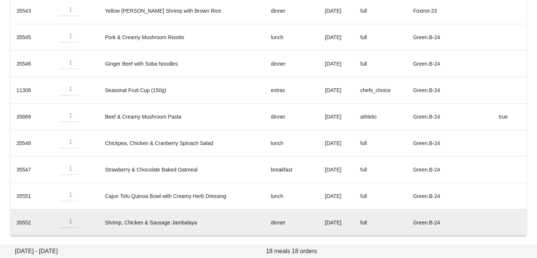  Describe the element at coordinates (32, 222) in the screenshot. I see `td: 35552` at that location.